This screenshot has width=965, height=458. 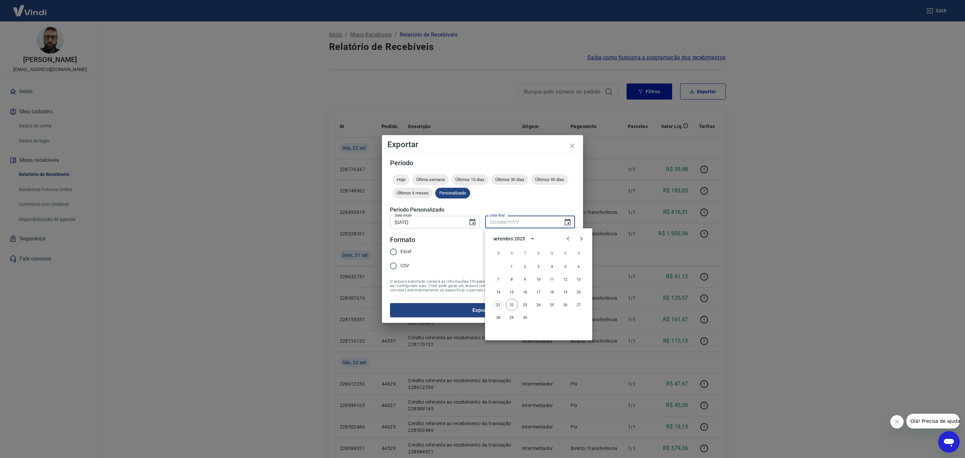 What do you see at coordinates (498, 304) in the screenshot?
I see `button: 21` at bounding box center [498, 304].